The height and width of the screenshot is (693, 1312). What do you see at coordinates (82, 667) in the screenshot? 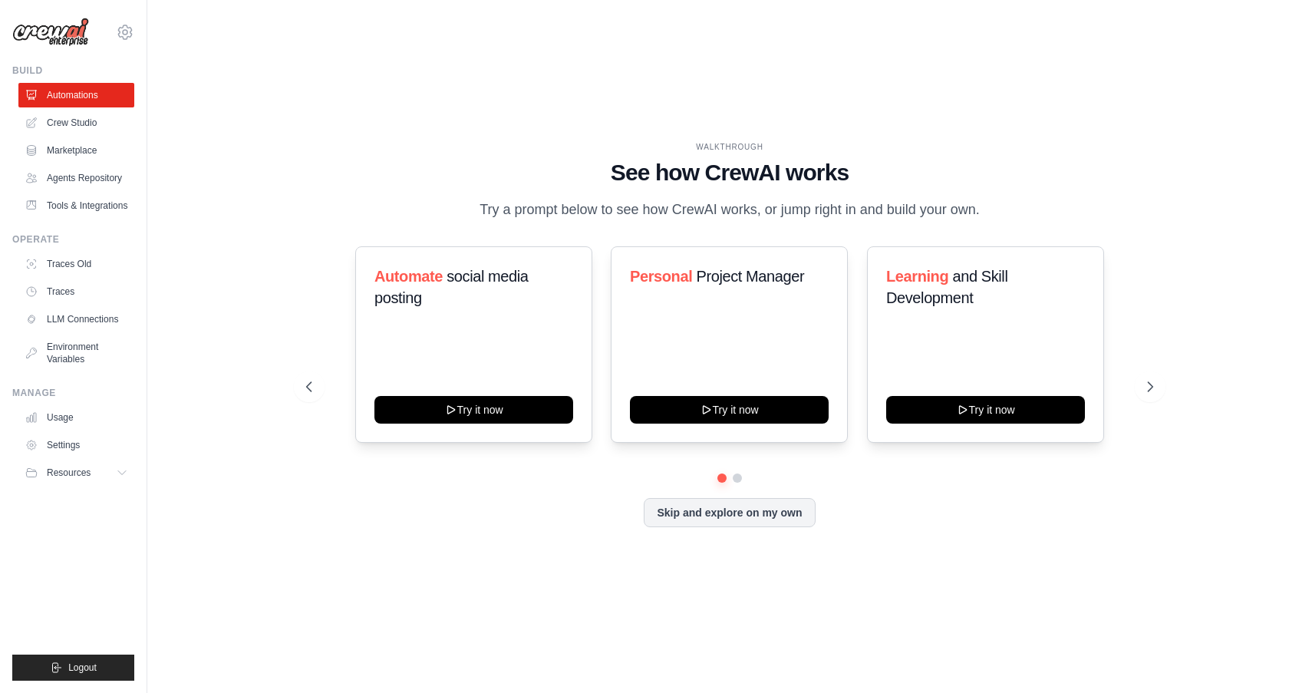
I see `span: Logout` at bounding box center [82, 667].